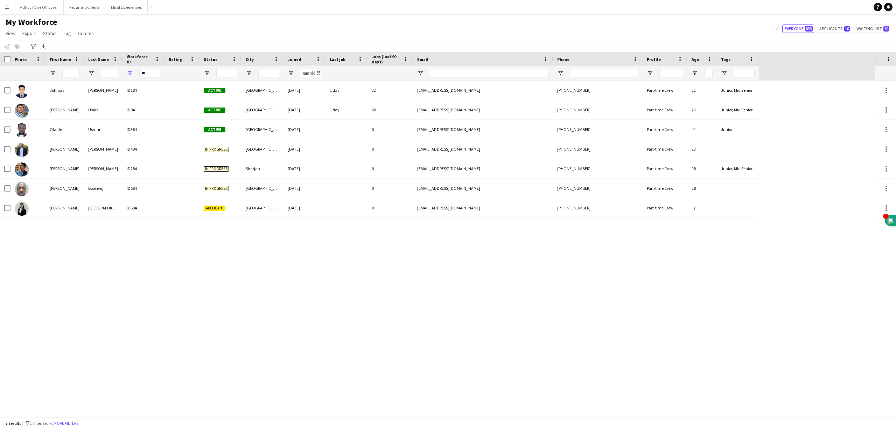 This screenshot has width=896, height=429. Describe the element at coordinates (294, 59) in the screenshot. I see `span: Joined` at that location.